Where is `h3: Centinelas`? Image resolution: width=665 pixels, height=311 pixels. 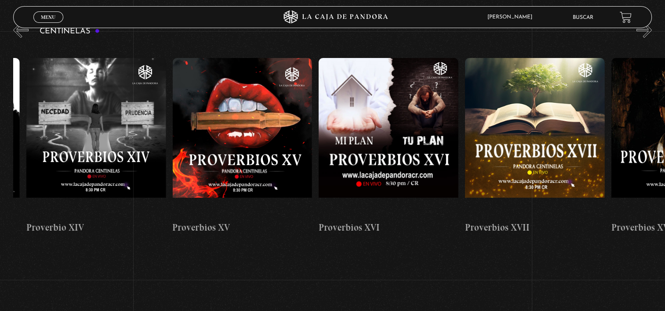 h3: Centinelas is located at coordinates (69, 31).